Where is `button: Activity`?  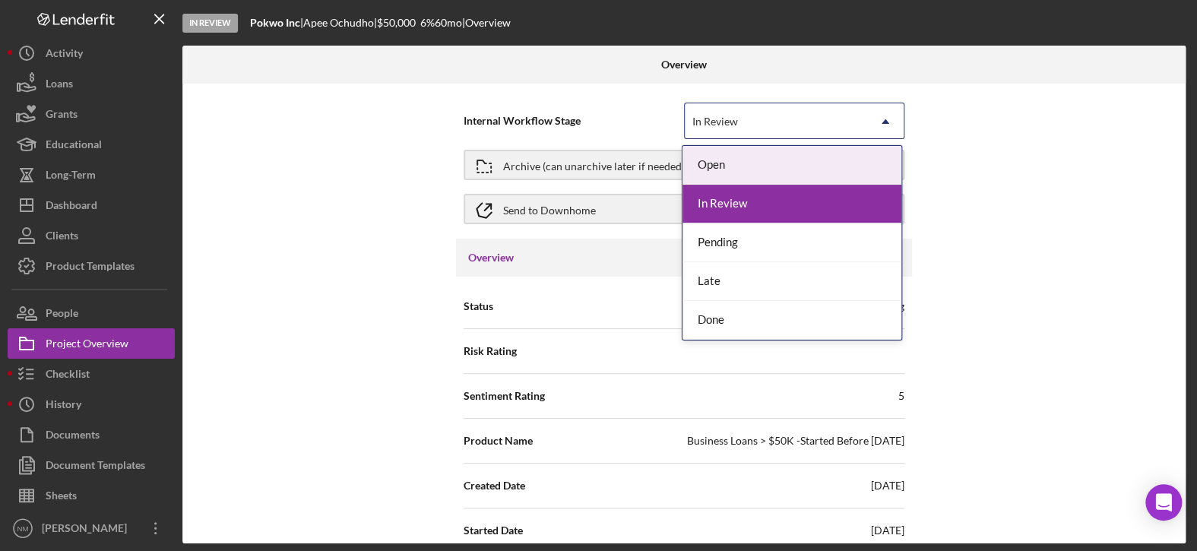
button: Activity is located at coordinates (91, 53).